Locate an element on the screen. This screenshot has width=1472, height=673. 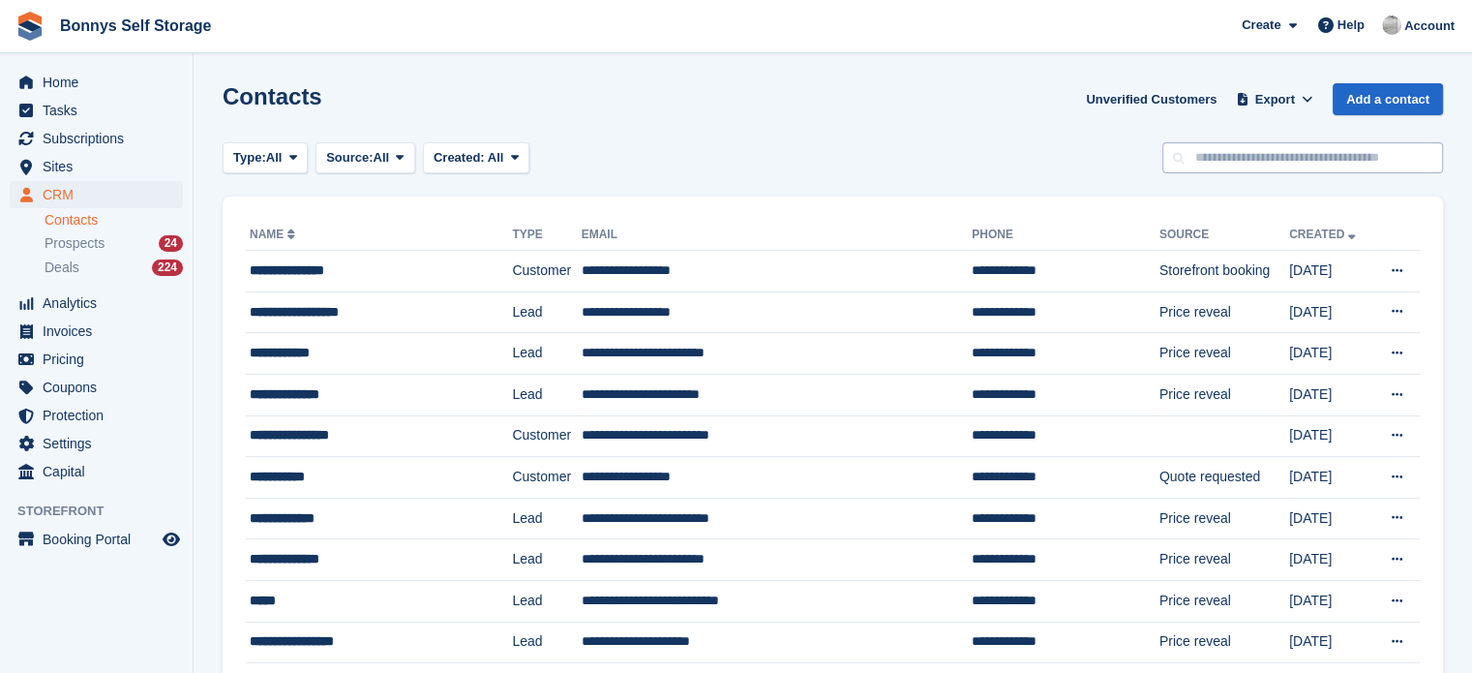
span: Export is located at coordinates (1275, 100).